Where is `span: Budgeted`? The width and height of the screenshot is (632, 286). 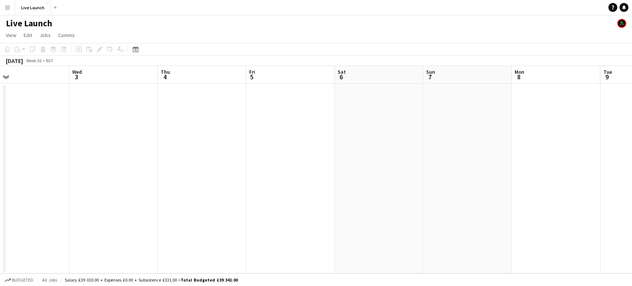
span: Budgeted is located at coordinates (23, 280).